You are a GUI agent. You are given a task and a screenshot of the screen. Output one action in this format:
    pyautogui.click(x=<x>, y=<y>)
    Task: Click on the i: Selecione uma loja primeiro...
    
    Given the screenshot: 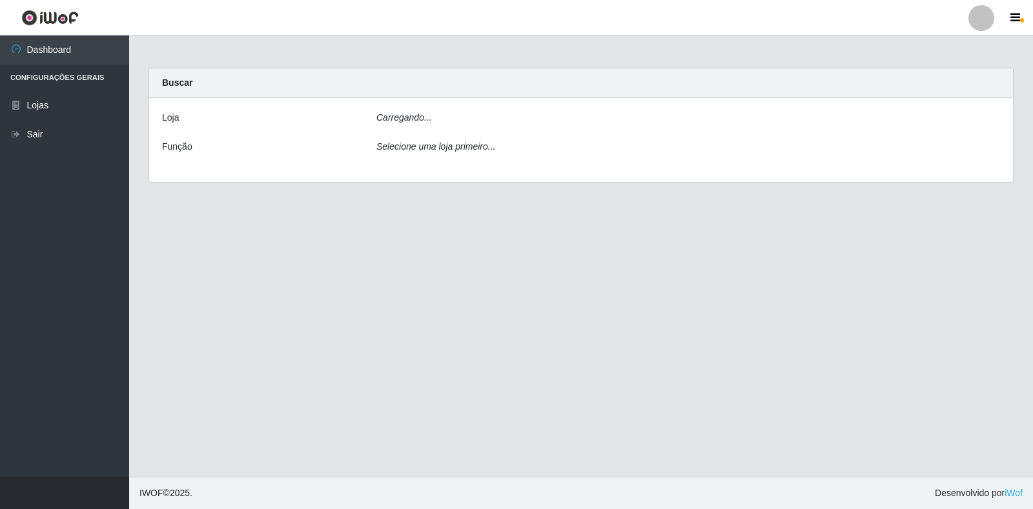 What is the action you would take?
    pyautogui.click(x=436, y=146)
    